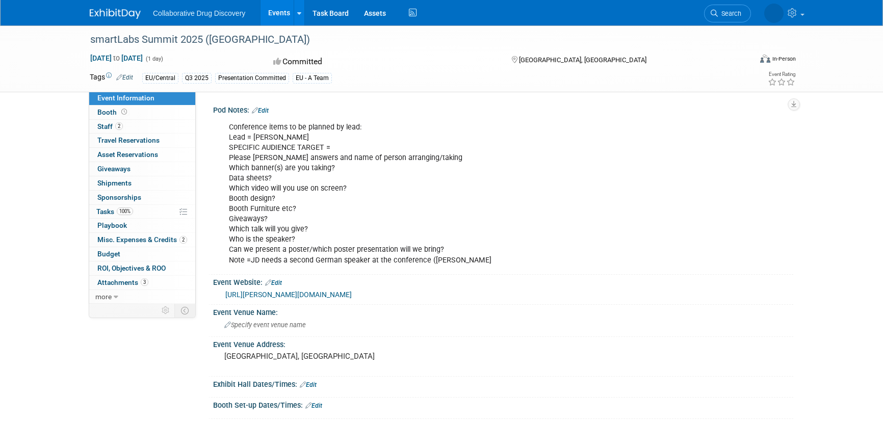  What do you see at coordinates (115, 14) in the screenshot?
I see `img: ExhibitDay` at bounding box center [115, 14].